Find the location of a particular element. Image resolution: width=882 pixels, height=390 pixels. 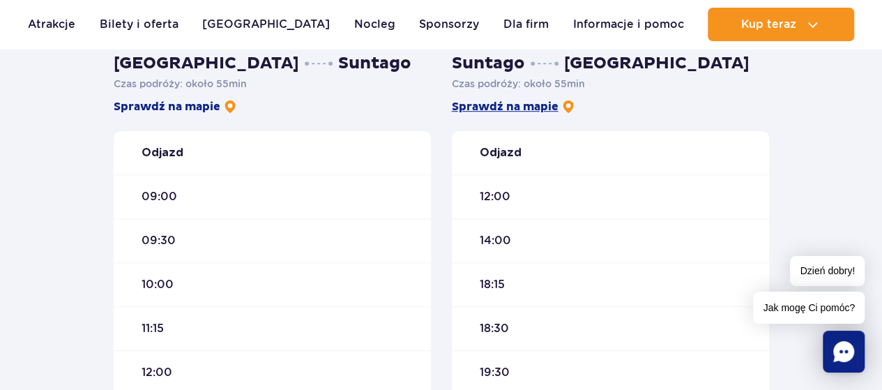

button: Kup teraz is located at coordinates (781, 24).